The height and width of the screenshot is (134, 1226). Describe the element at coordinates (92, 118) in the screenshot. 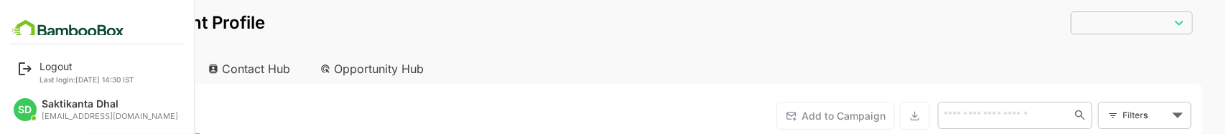

I see `span: Known accounts you’ve identified to target - imported from CRM, Offline upload, or promoted from ...` at that location.